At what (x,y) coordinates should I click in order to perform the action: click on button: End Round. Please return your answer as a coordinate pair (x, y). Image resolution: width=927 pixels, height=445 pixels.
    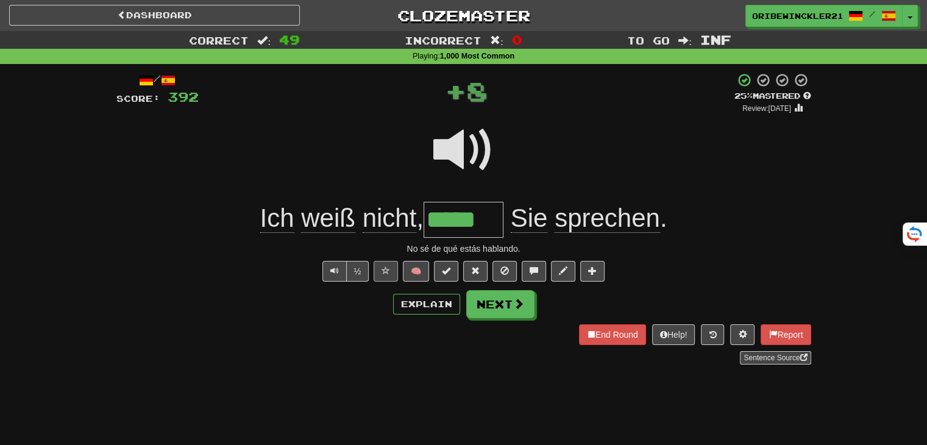
    Looking at the image, I should click on (612, 335).